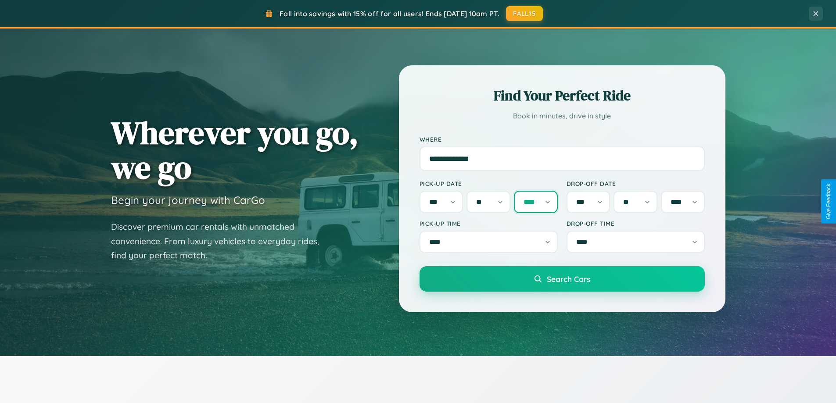 Image resolution: width=836 pixels, height=403 pixels. Describe the element at coordinates (635, 183) in the screenshot. I see `label: Drop-off Date` at that location.